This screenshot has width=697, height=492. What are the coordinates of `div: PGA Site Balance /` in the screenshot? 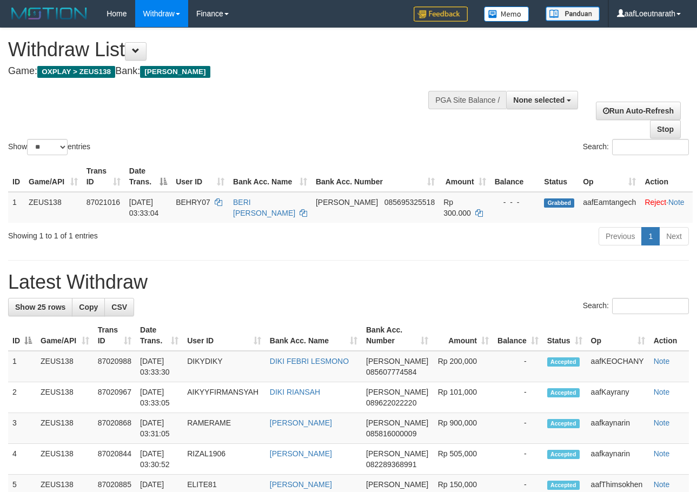 It's located at (467, 100).